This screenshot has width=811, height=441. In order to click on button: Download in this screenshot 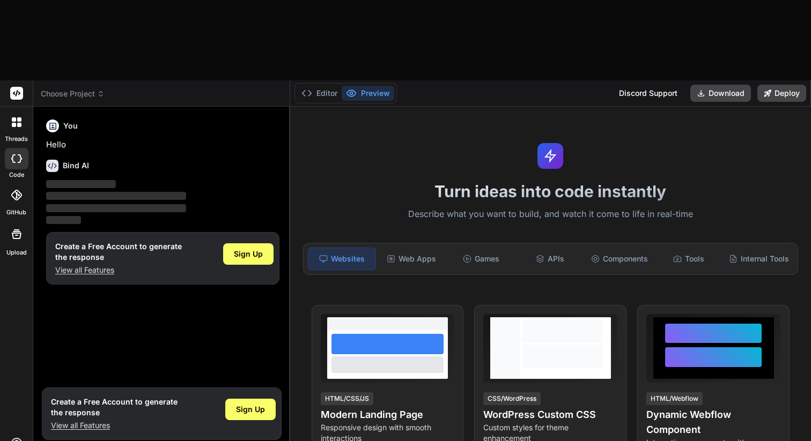, I will do `click(720, 93)`.